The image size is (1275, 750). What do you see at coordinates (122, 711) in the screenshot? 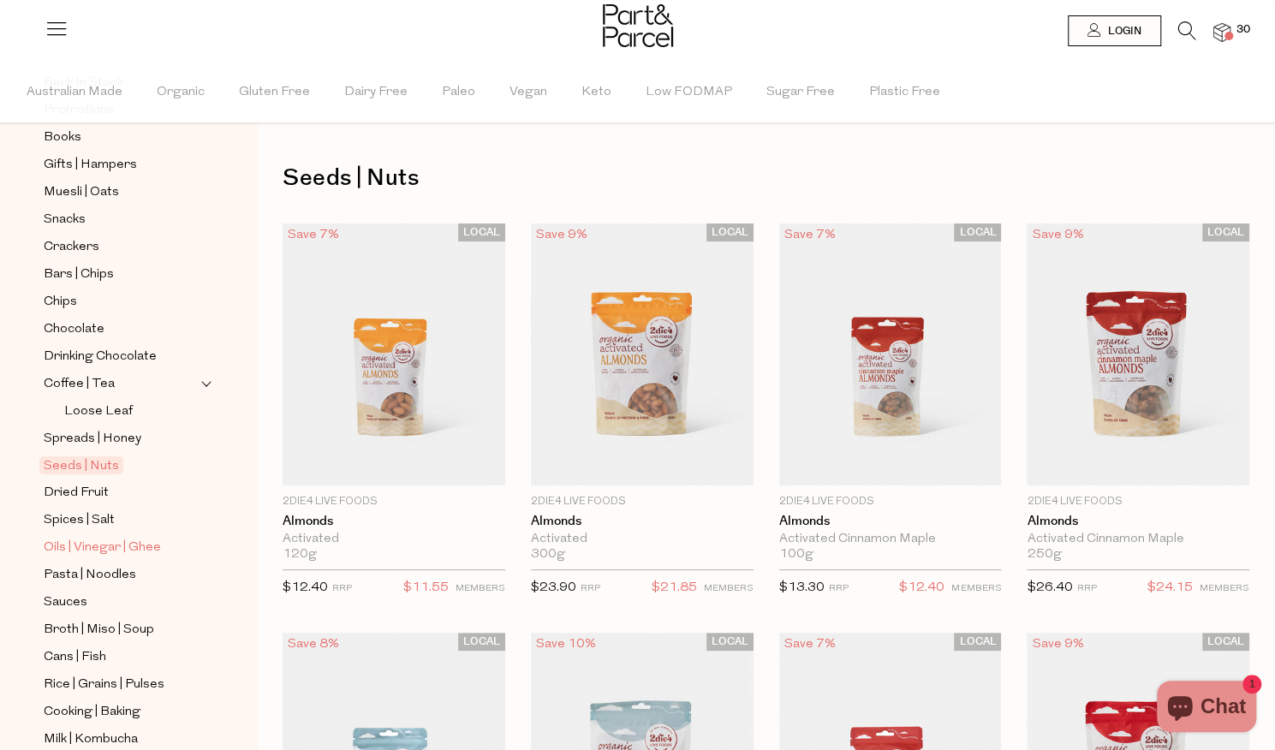
I see `a: Cooking | Baking` at bounding box center [122, 711].